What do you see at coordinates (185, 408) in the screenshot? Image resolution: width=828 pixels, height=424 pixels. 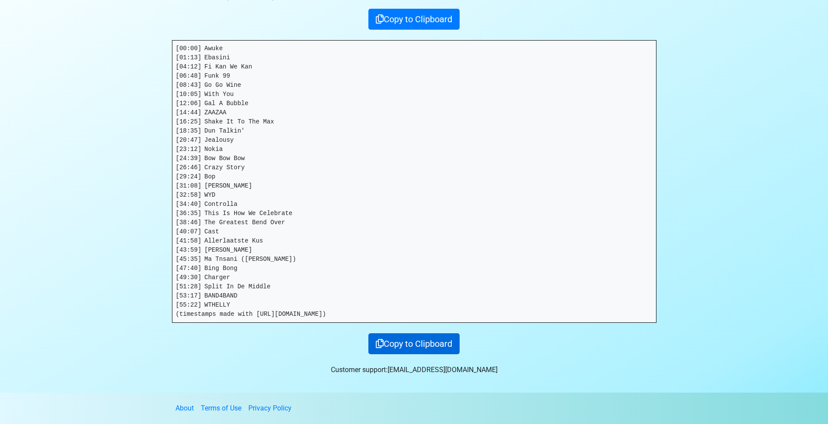 I see `a: About` at bounding box center [185, 408].